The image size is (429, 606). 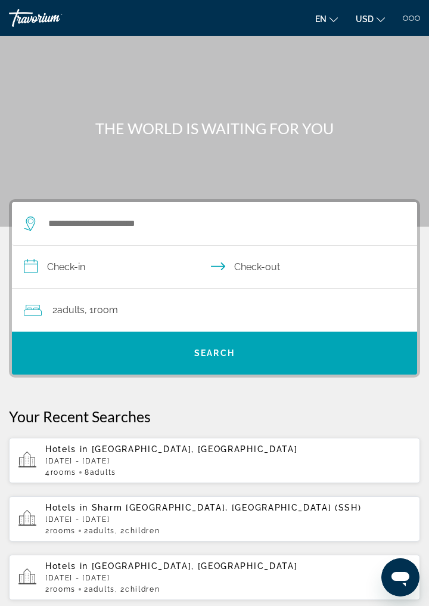 I want to click on div: Search widget, so click(x=215, y=288).